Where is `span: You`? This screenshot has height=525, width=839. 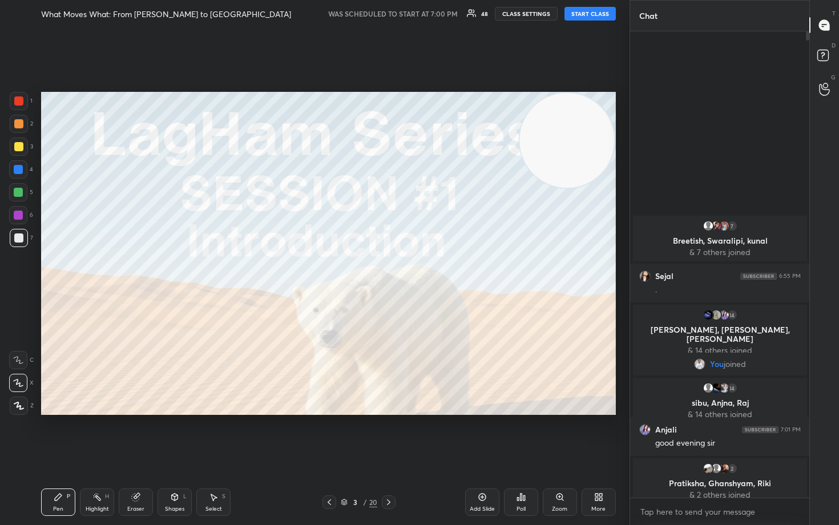
span: You is located at coordinates (717, 364).